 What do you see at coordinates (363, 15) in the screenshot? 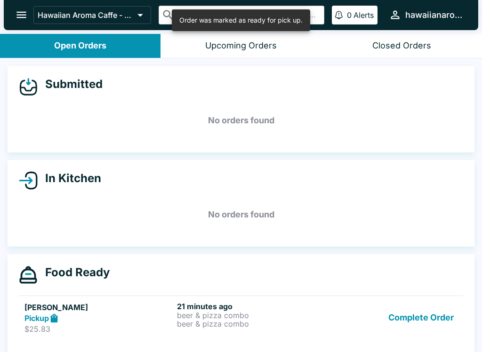
I see `p: Alerts` at bounding box center [363, 15].